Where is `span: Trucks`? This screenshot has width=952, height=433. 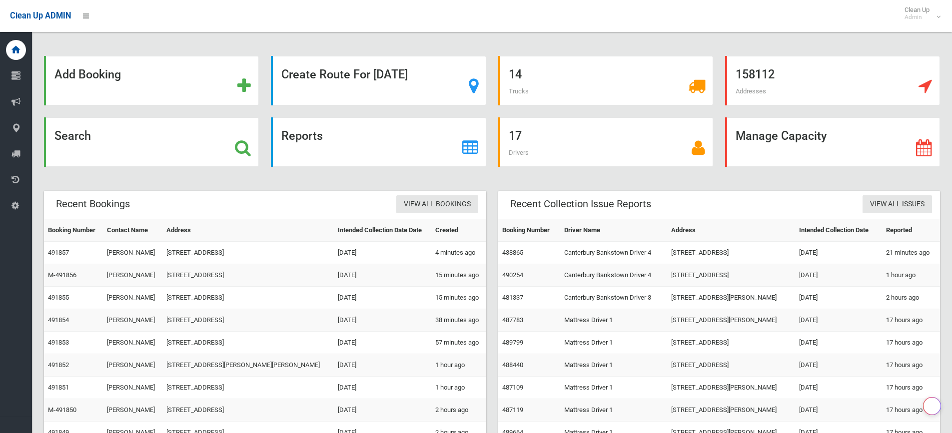 span: Trucks is located at coordinates (519, 91).